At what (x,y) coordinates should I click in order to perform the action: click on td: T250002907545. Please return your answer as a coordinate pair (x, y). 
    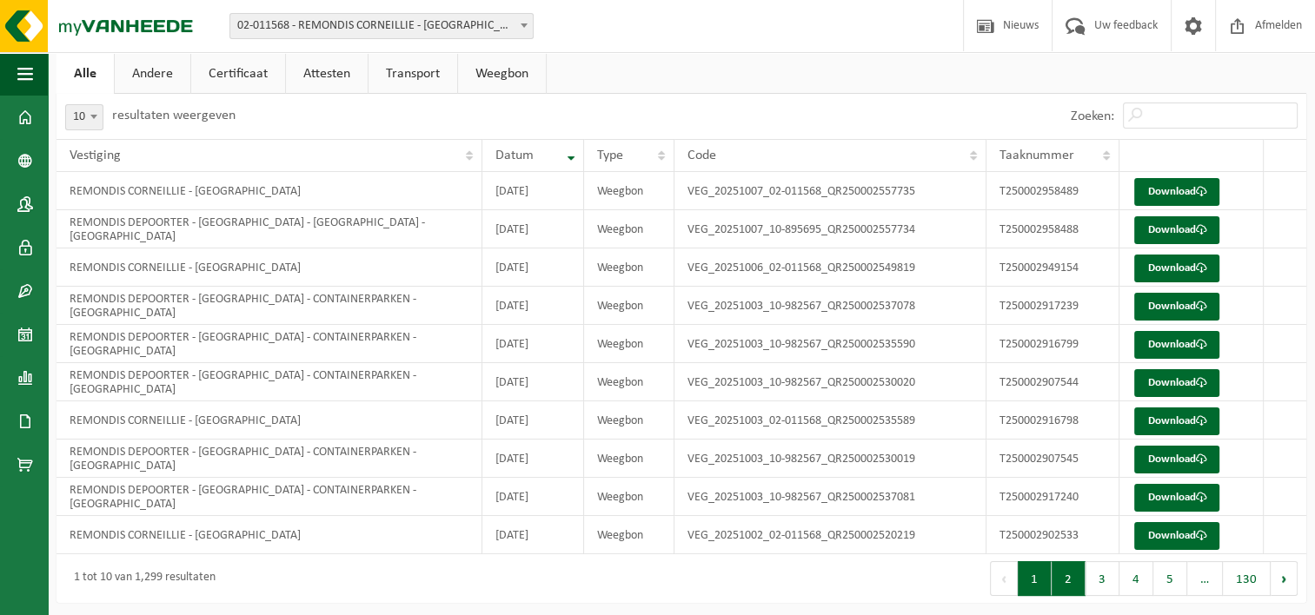
    Looking at the image, I should click on (1052, 459).